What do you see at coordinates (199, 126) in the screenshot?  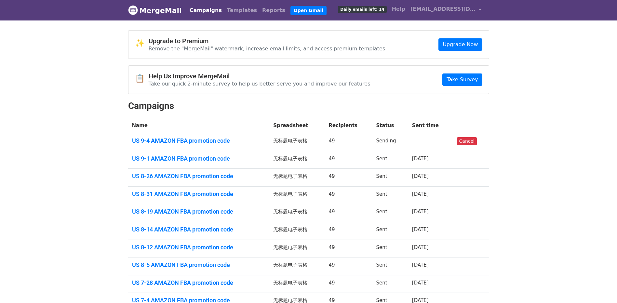 I see `th: Name` at bounding box center [199, 126].